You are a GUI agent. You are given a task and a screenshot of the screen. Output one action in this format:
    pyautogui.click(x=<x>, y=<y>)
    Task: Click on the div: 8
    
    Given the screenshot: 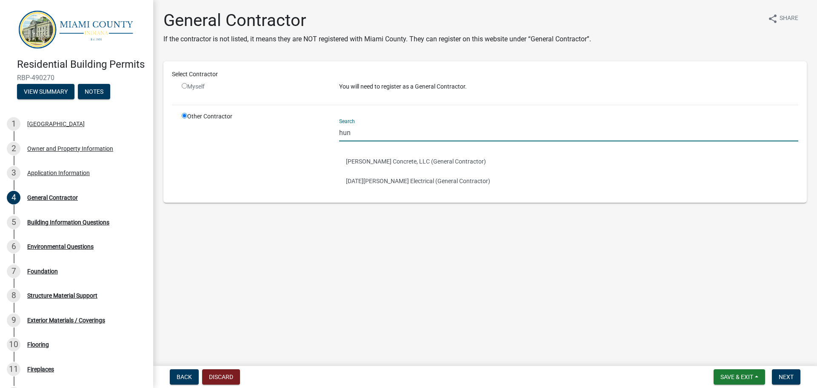 What is the action you would take?
    pyautogui.click(x=14, y=295)
    